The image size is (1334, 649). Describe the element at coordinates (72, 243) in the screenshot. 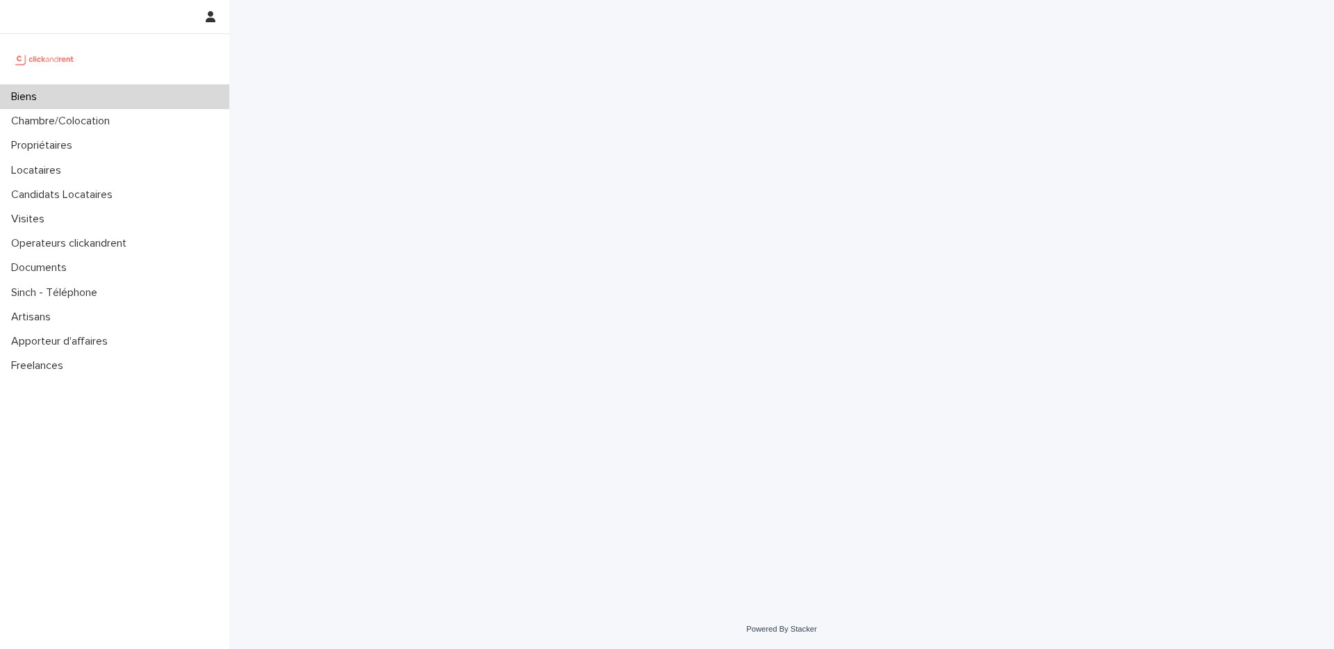

I see `p: Operateurs clickandrent` at that location.